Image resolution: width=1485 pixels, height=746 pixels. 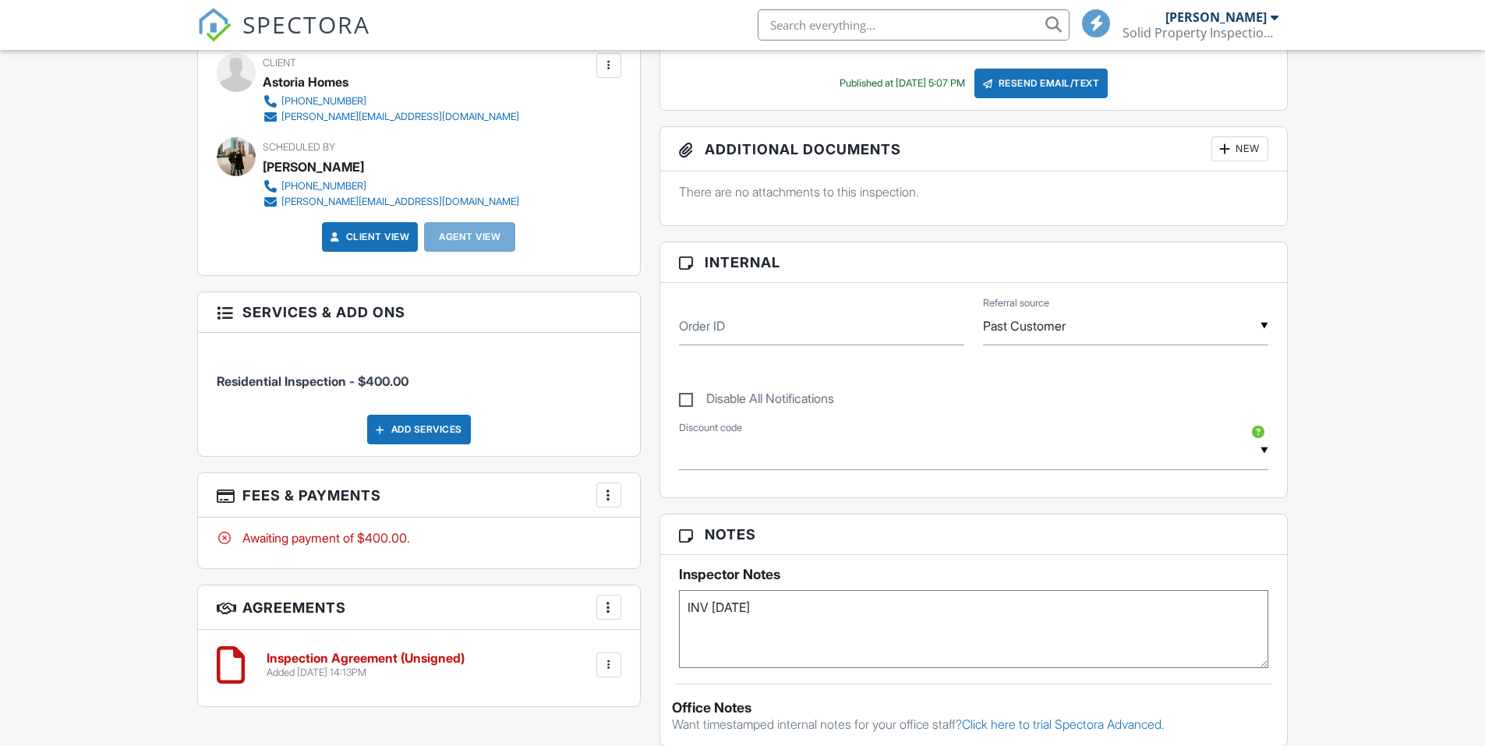 What do you see at coordinates (419, 430) in the screenshot?
I see `div: Add Services` at bounding box center [419, 430].